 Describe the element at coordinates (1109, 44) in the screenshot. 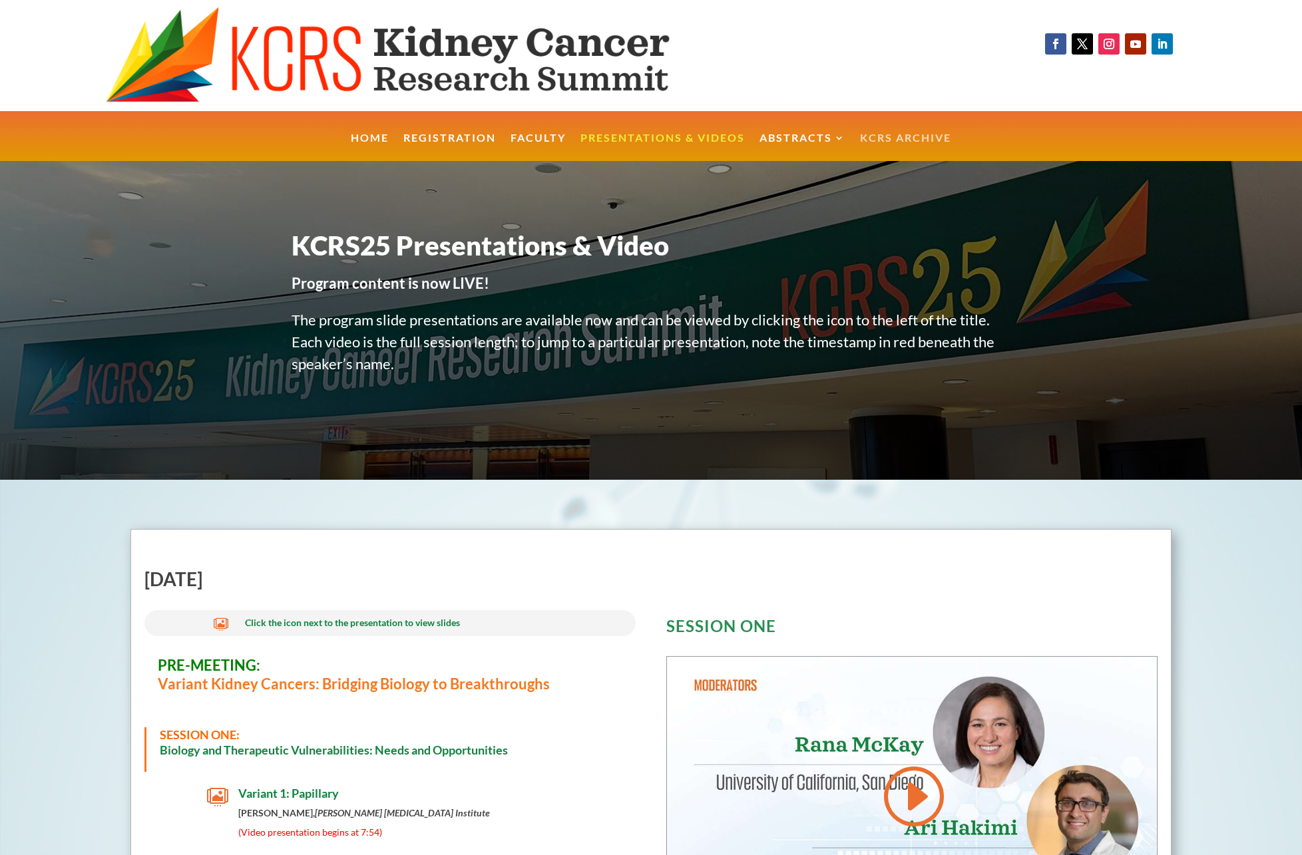

I see `a: Follow on Instagram` at that location.